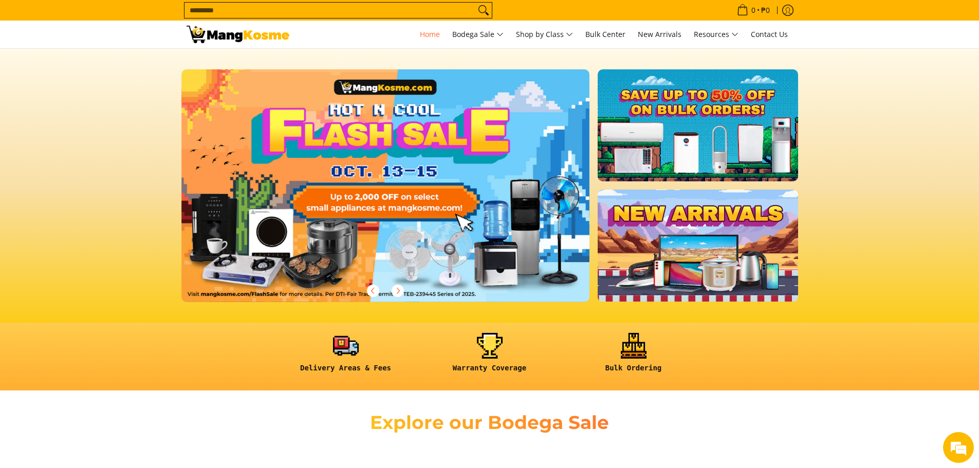 This screenshot has width=979, height=468. I want to click on a: Bulk Center, so click(605, 34).